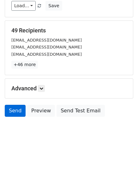 Image resolution: width=138 pixels, height=169 pixels. I want to click on h5: Advanced, so click(69, 89).